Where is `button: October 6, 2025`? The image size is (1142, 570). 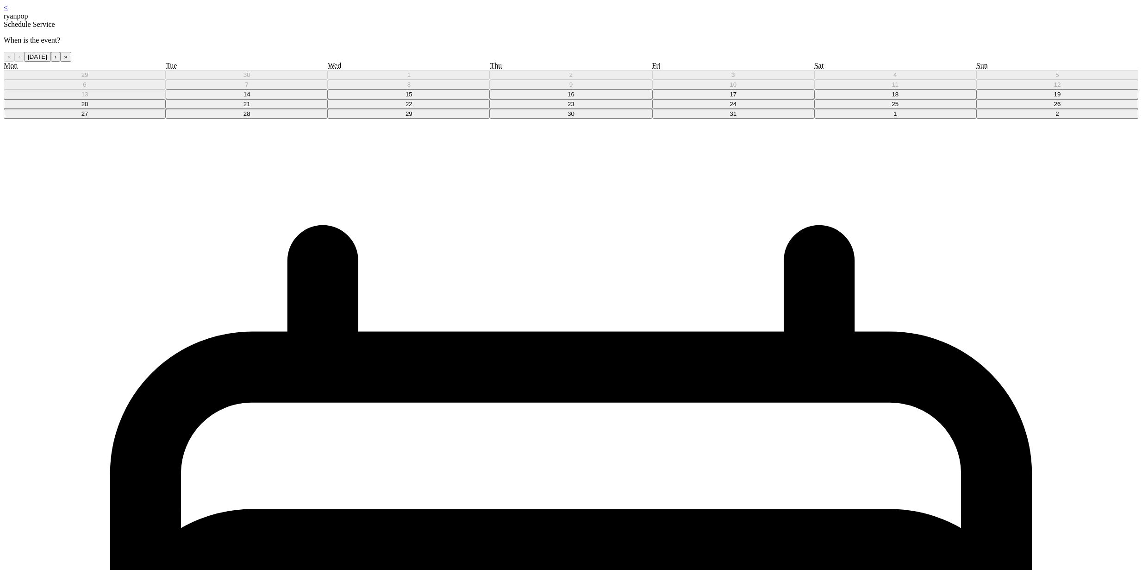
button: October 6, 2025 is located at coordinates (85, 84).